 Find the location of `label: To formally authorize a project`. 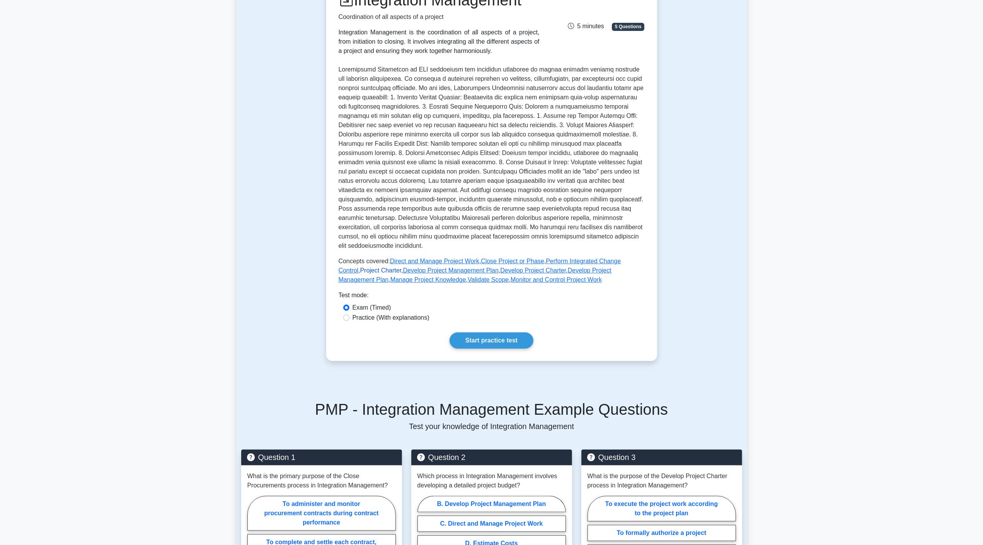

label: To formally authorize a project is located at coordinates (662, 533).